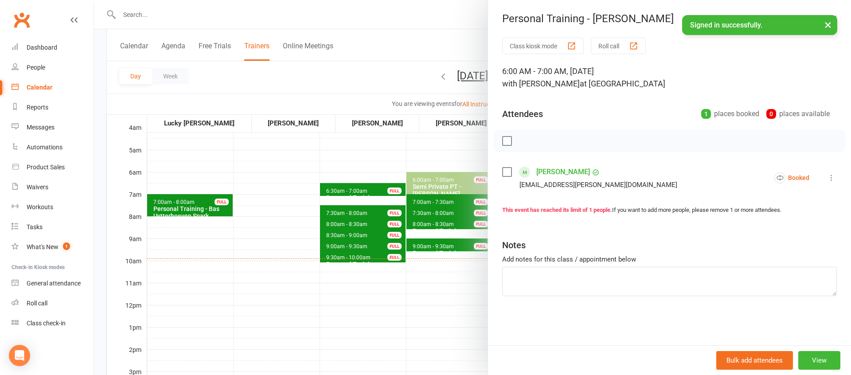 This screenshot has height=375, width=851. I want to click on a: Waivers, so click(52, 187).